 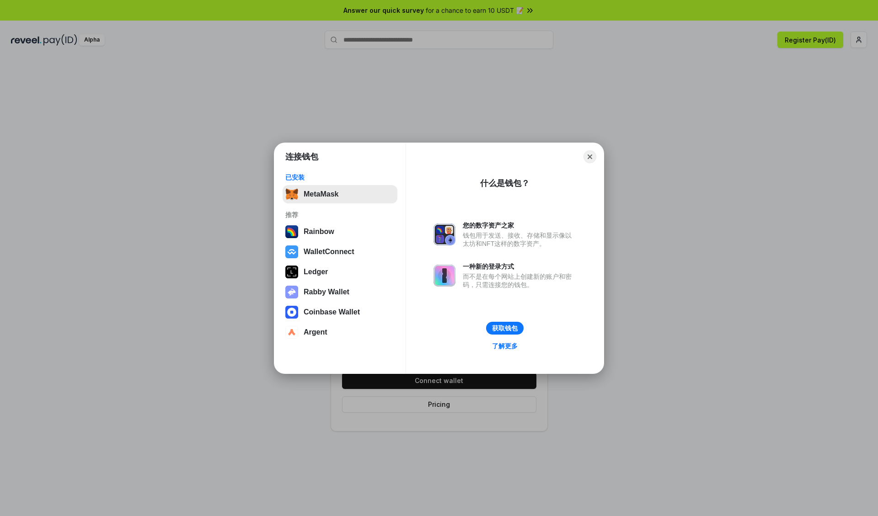 What do you see at coordinates (315, 332) in the screenshot?
I see `div: Argent` at bounding box center [315, 332].